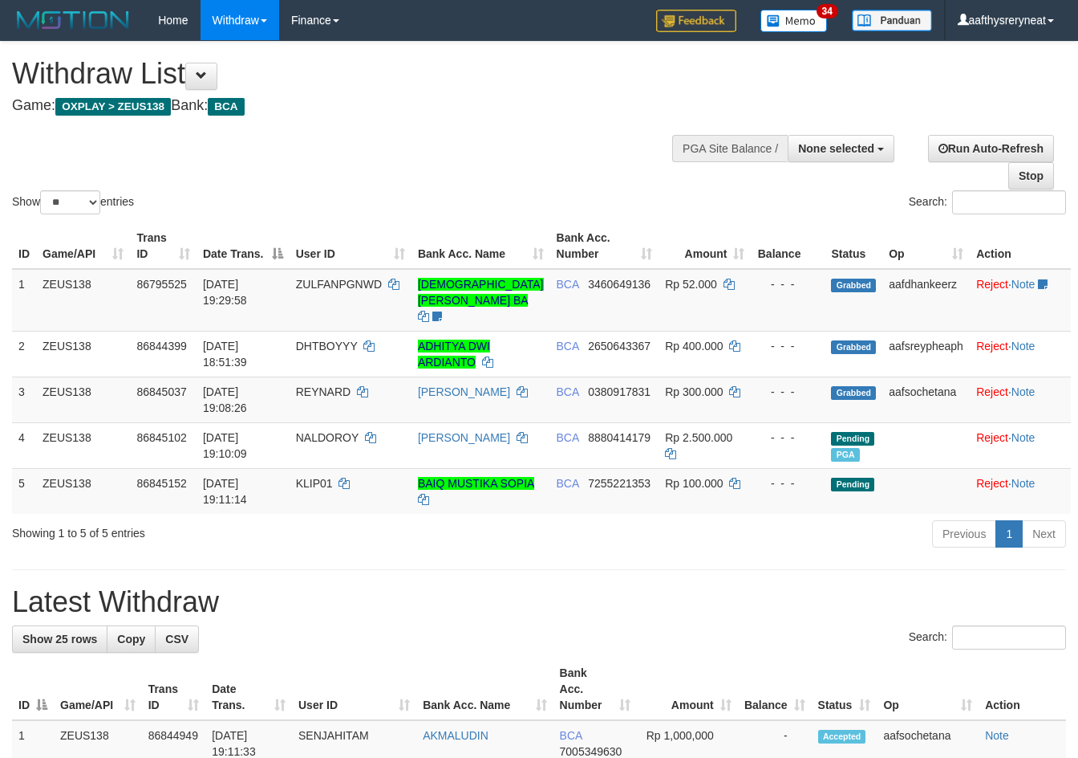  What do you see at coordinates (70, 202) in the screenshot?
I see `select: Showentries` at bounding box center [70, 202].